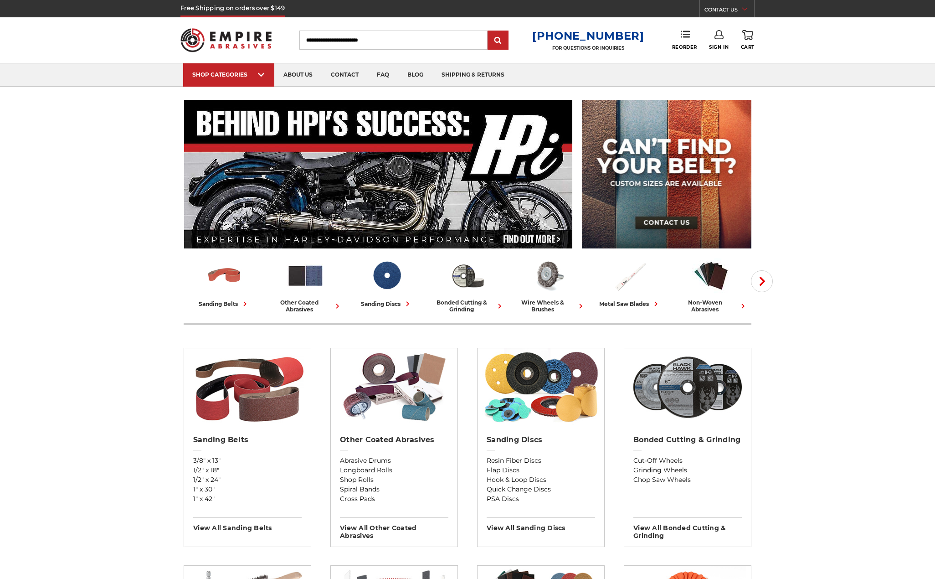  I want to click on a: Spiral Bands, so click(394, 489).